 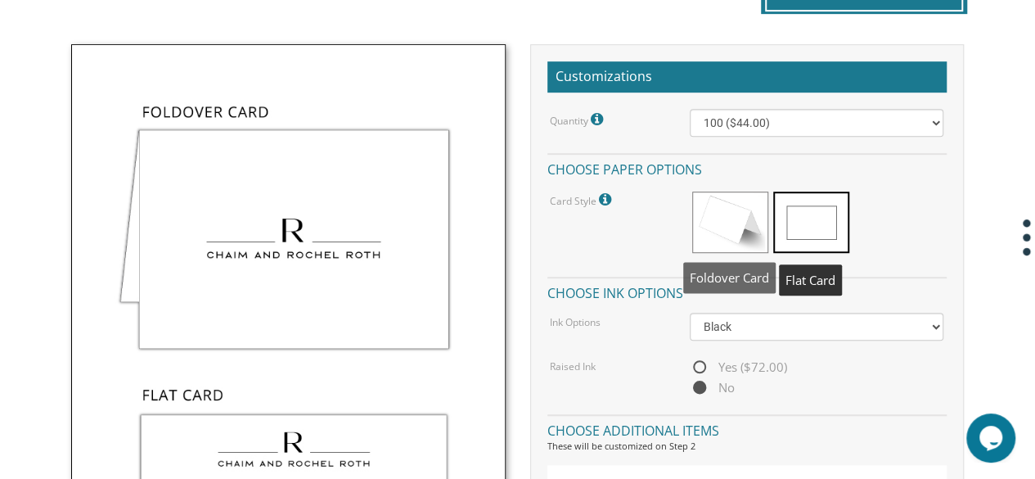 What do you see at coordinates (747, 77) in the screenshot?
I see `h2: Customizations` at bounding box center [747, 77].